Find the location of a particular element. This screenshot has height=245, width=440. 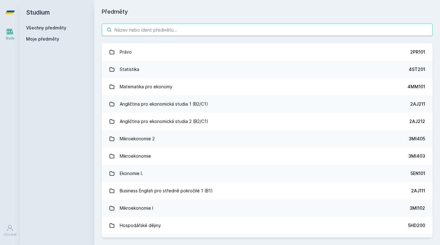

div: 5HD200 is located at coordinates (417, 226).